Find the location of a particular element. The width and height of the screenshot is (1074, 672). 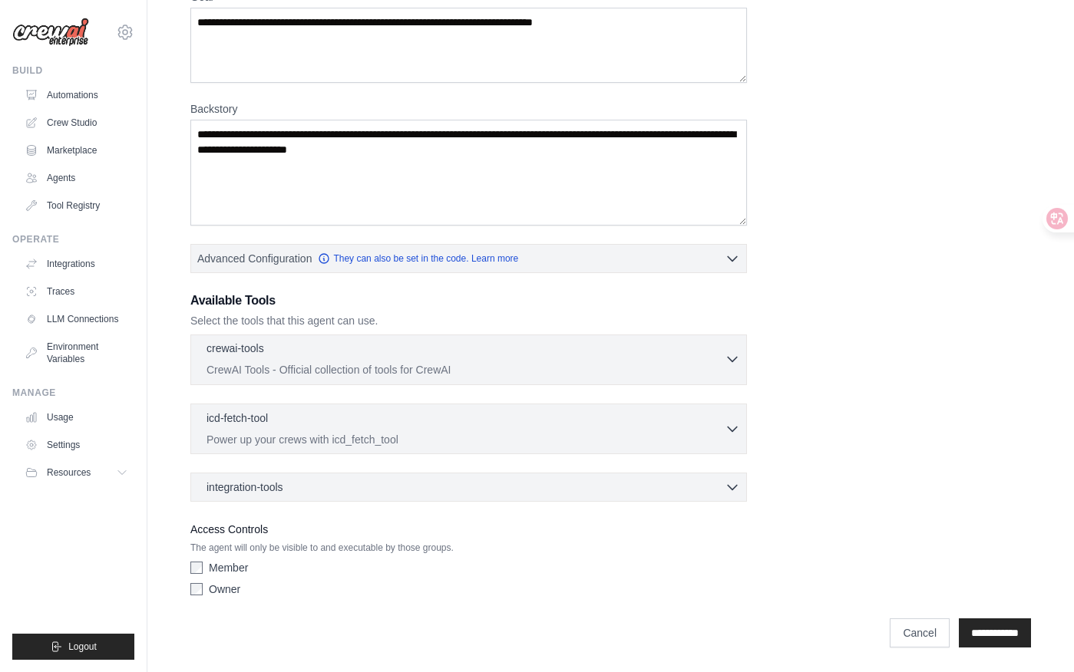

a: They can also be set in the code. Learn more is located at coordinates (417, 259).